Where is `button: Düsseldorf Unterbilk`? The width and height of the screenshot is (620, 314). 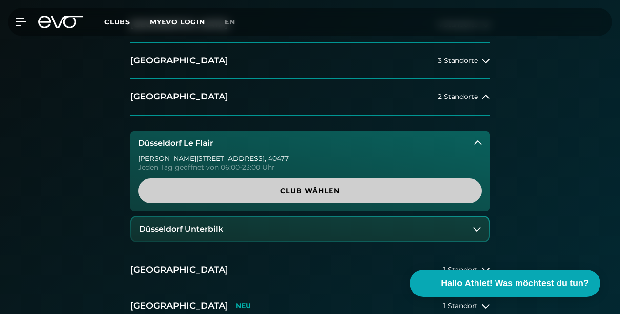 button: Düsseldorf Unterbilk is located at coordinates (310, 229).